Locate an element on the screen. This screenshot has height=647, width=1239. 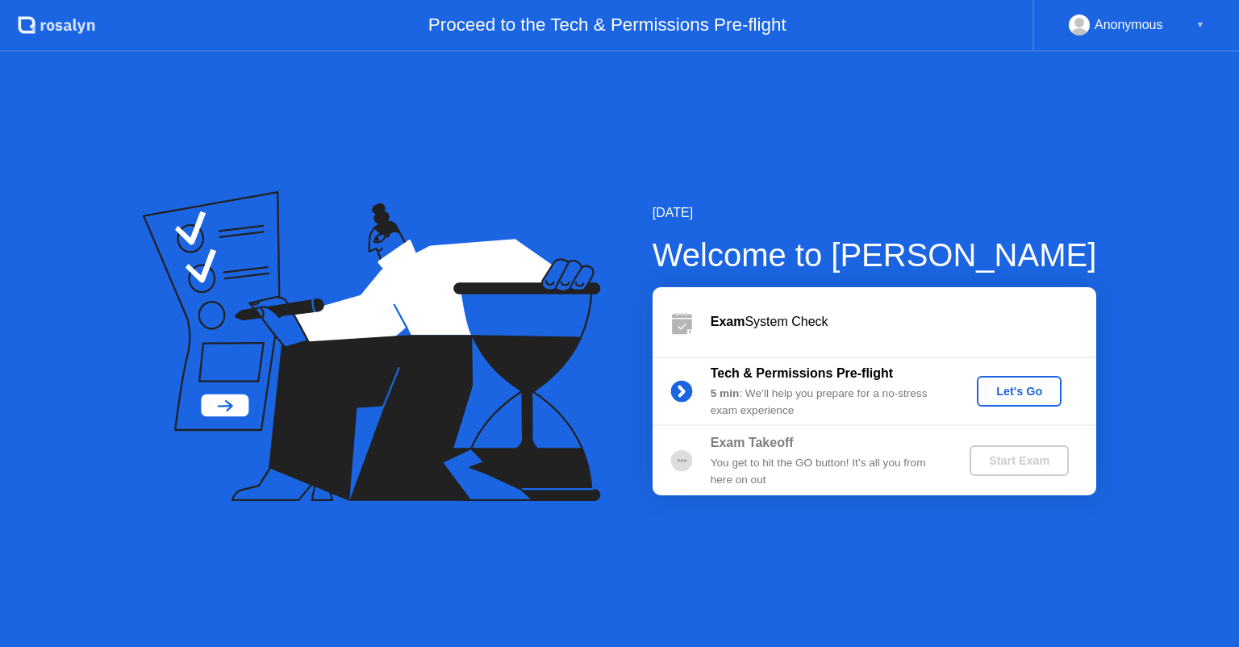
button: Let's Go is located at coordinates (1018, 391).